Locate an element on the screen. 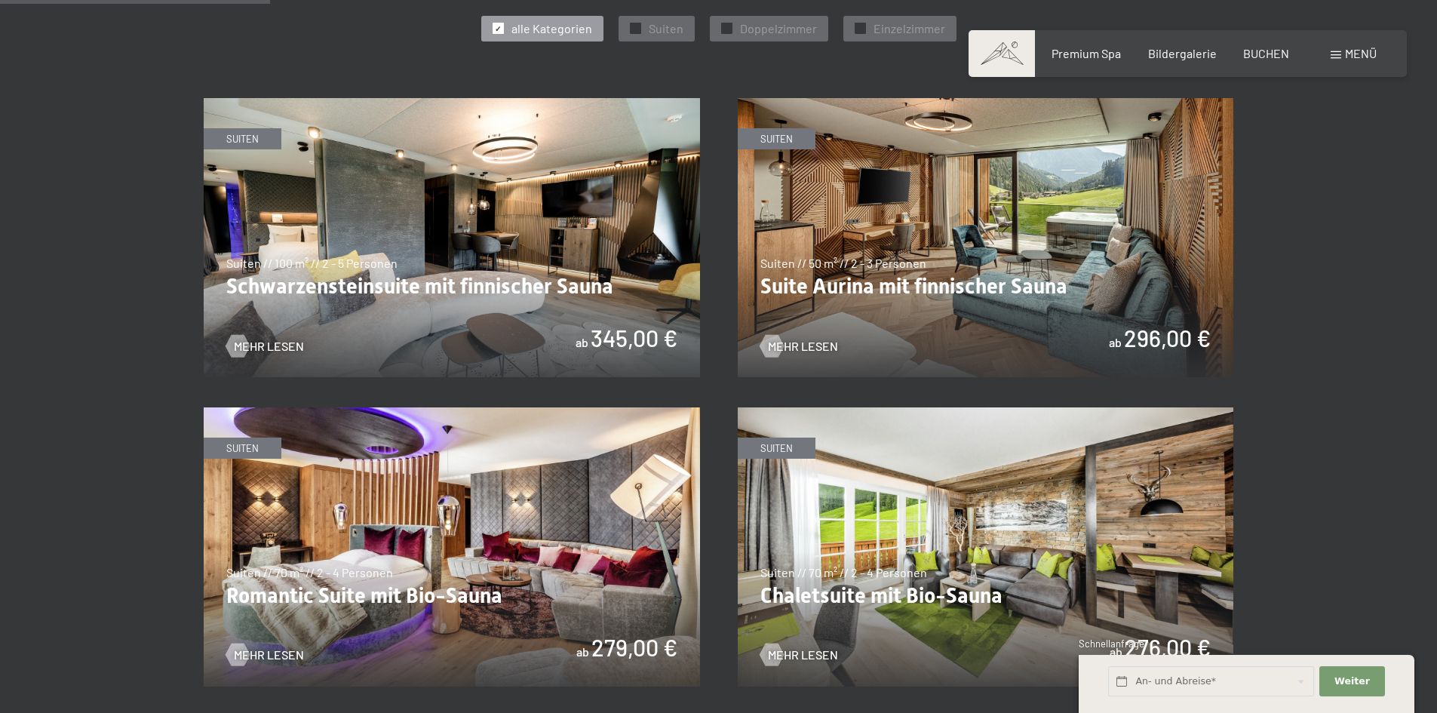  a: Premium Spa is located at coordinates (1086, 53).